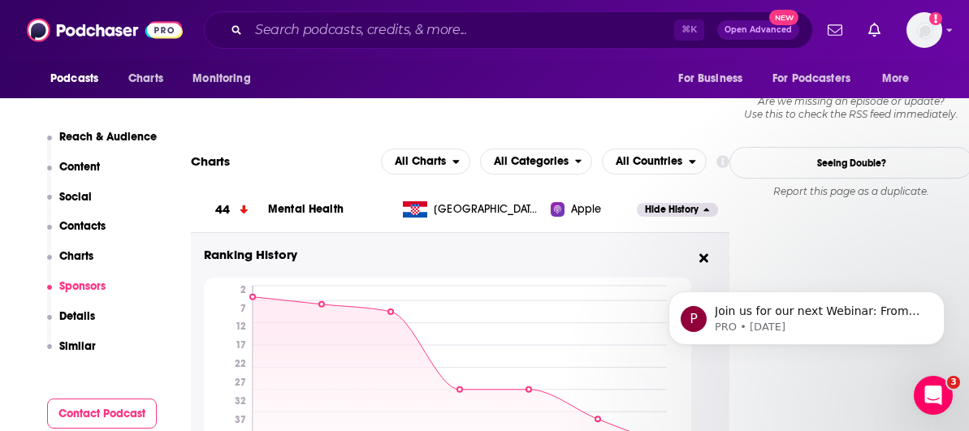 This screenshot has height=431, width=969. Describe the element at coordinates (924, 30) in the screenshot. I see `img: User Profile` at that location.